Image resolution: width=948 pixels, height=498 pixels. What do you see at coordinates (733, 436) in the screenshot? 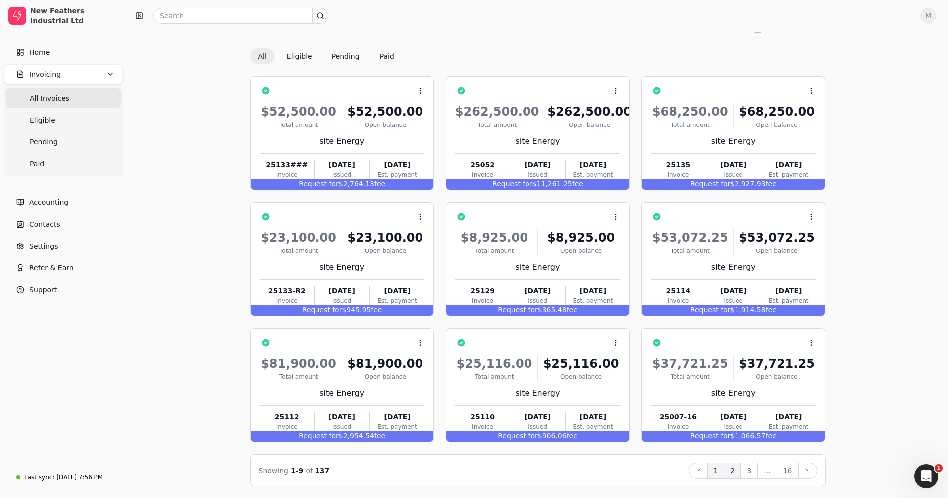
I see `div: $1,066.57` at bounding box center [733, 436].